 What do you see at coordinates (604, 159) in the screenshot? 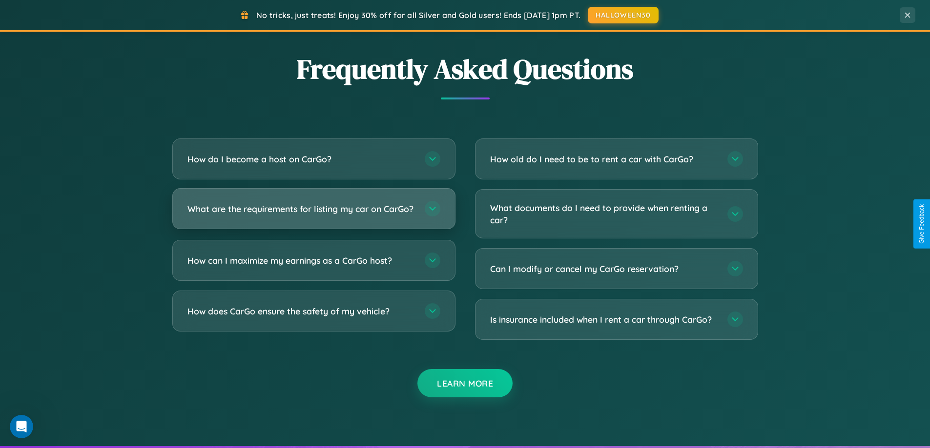
I see `h3: How old do I need to be to rent a car with CarGo?` at bounding box center [604, 159].